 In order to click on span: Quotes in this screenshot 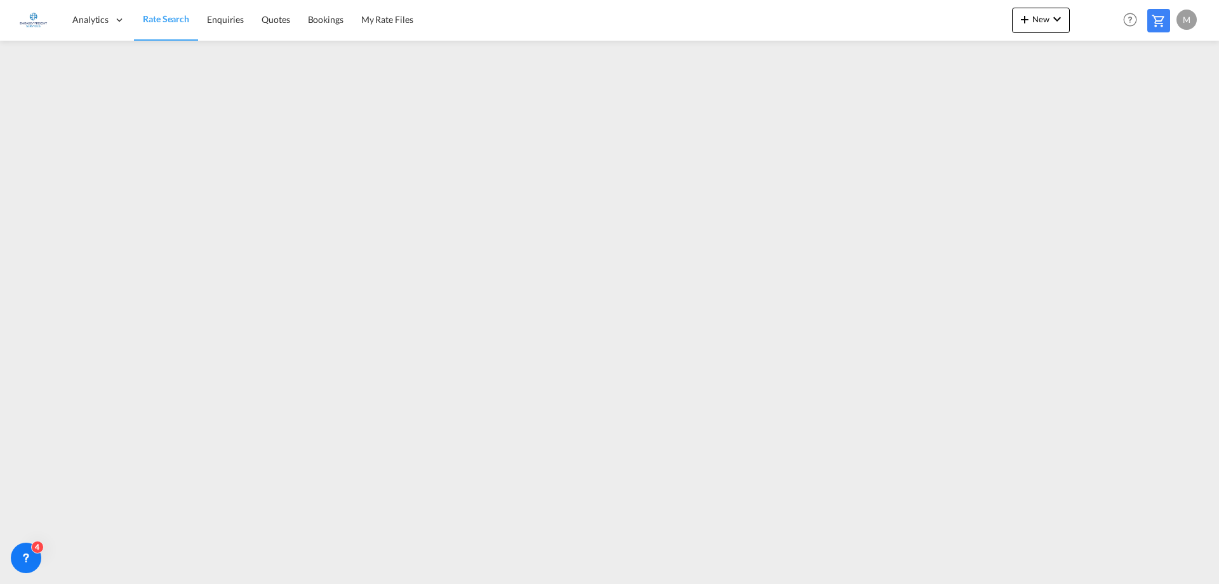, I will do `click(276, 19)`.